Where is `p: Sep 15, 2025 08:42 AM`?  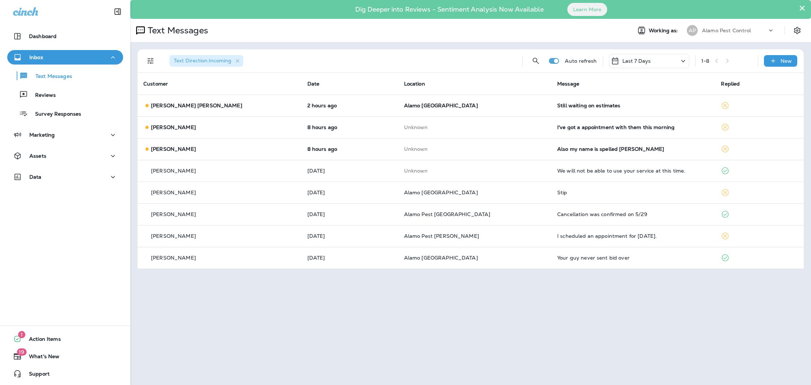
p: Sep 15, 2025 08:42 AM is located at coordinates (350, 214).